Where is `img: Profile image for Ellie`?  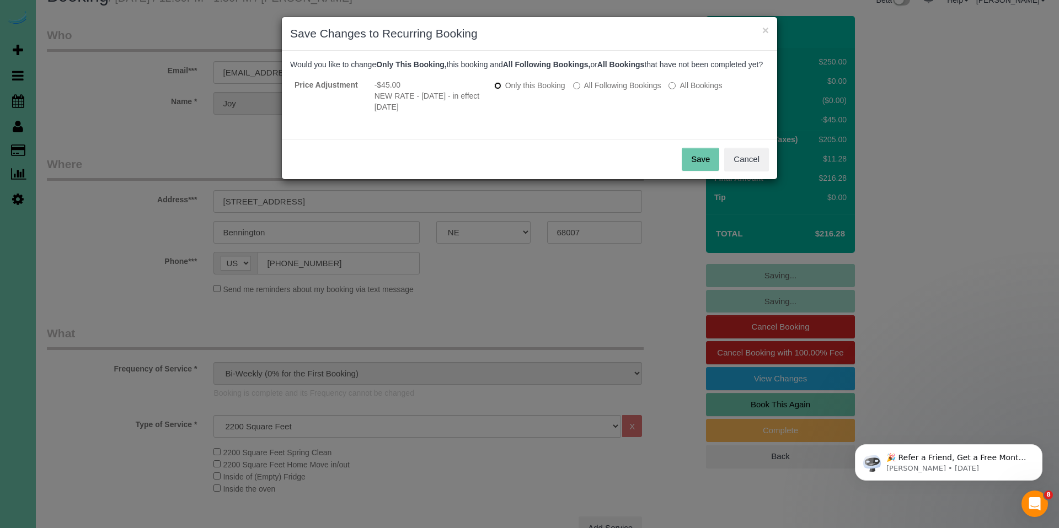 img: Profile image for Ellie is located at coordinates (34, 42).